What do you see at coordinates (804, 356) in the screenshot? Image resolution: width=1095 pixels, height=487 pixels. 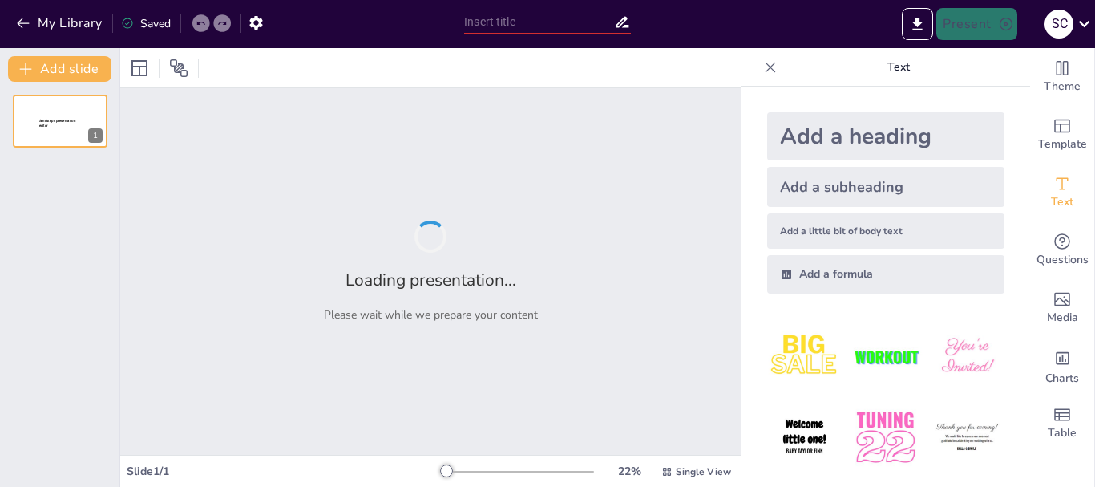 I see `img: 1.jpeg` at bounding box center [804, 356].